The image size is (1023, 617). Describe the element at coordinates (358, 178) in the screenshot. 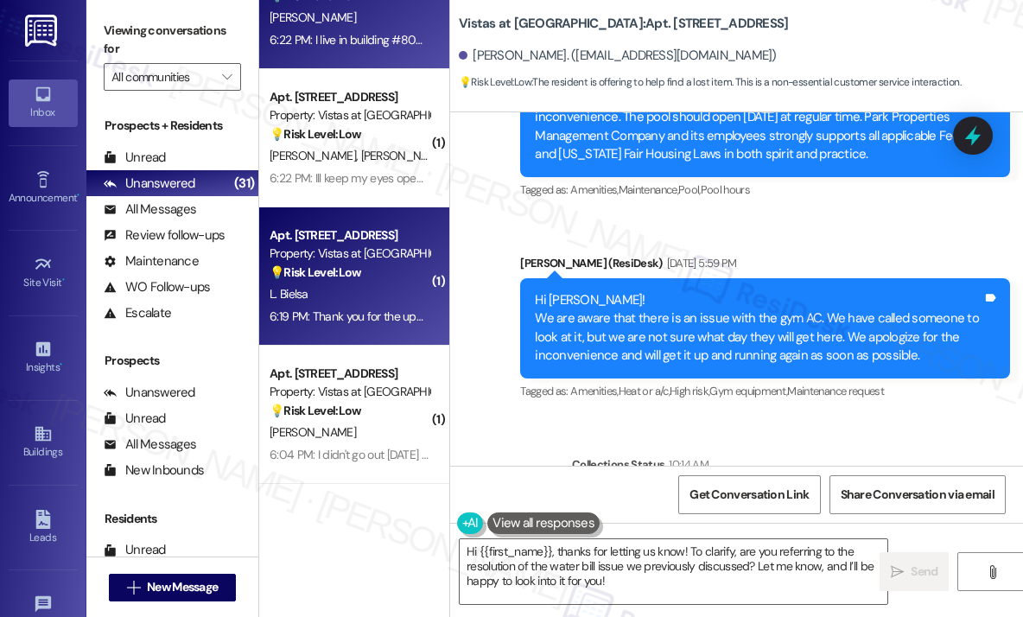

I see `div: 6:22 PM: Ill keep my eyes open for it` at that location.